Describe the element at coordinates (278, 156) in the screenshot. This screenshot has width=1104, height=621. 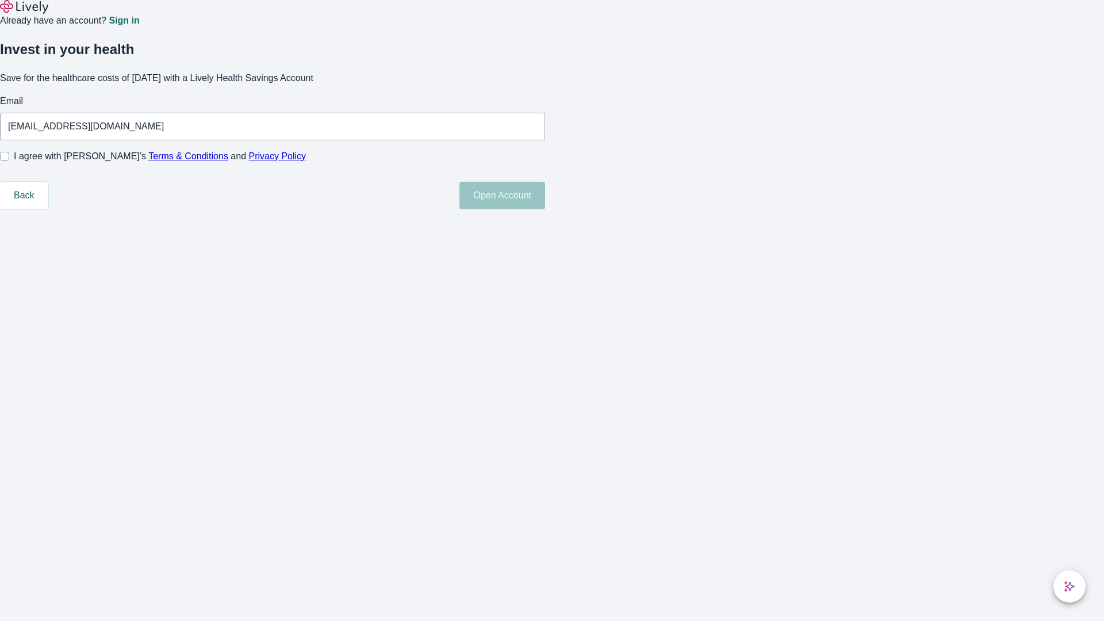
I see `a: Privacy Policy` at that location.